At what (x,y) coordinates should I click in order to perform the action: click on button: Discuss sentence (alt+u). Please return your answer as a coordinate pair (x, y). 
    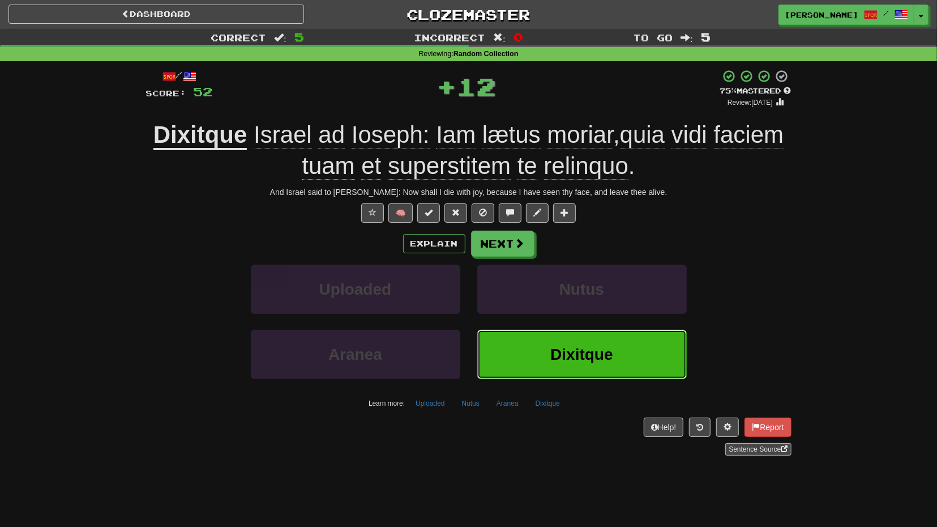
    Looking at the image, I should click on (510, 213).